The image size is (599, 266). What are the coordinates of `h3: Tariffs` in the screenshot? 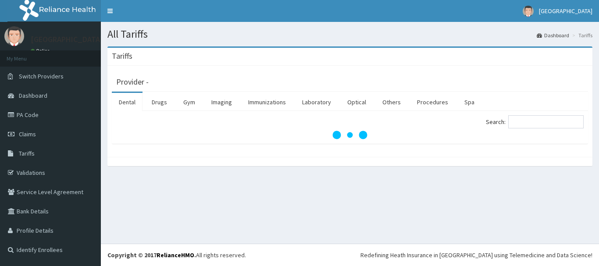 It's located at (122, 56).